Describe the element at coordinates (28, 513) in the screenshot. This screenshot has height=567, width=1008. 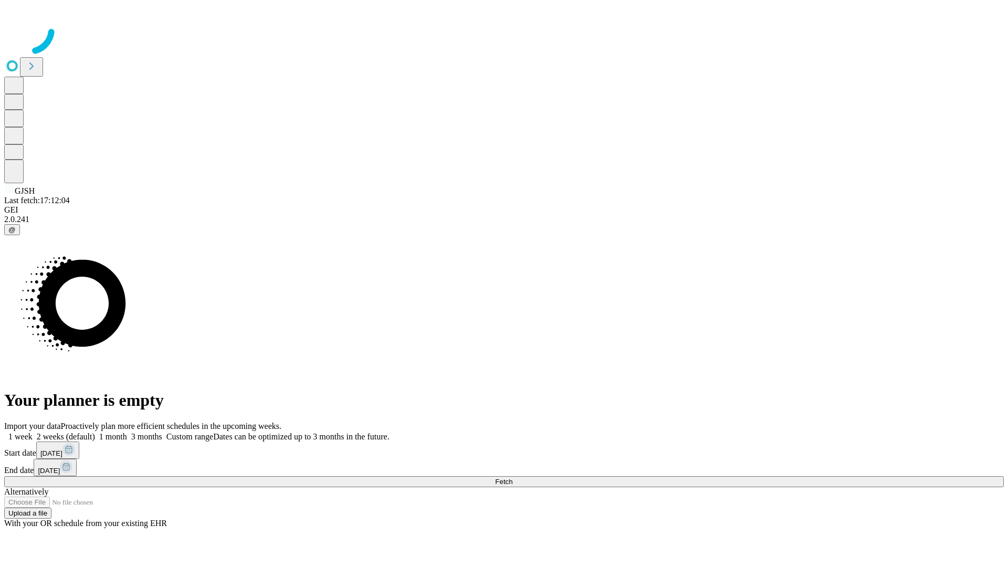
I see `button: Upload a file` at that location.